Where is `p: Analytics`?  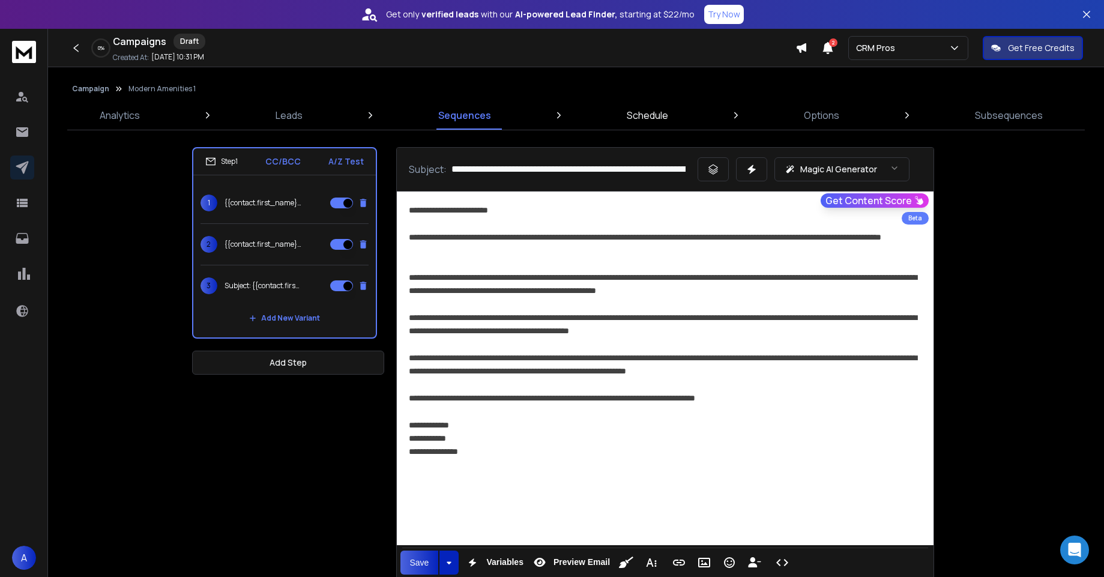
p: Analytics is located at coordinates (119, 115).